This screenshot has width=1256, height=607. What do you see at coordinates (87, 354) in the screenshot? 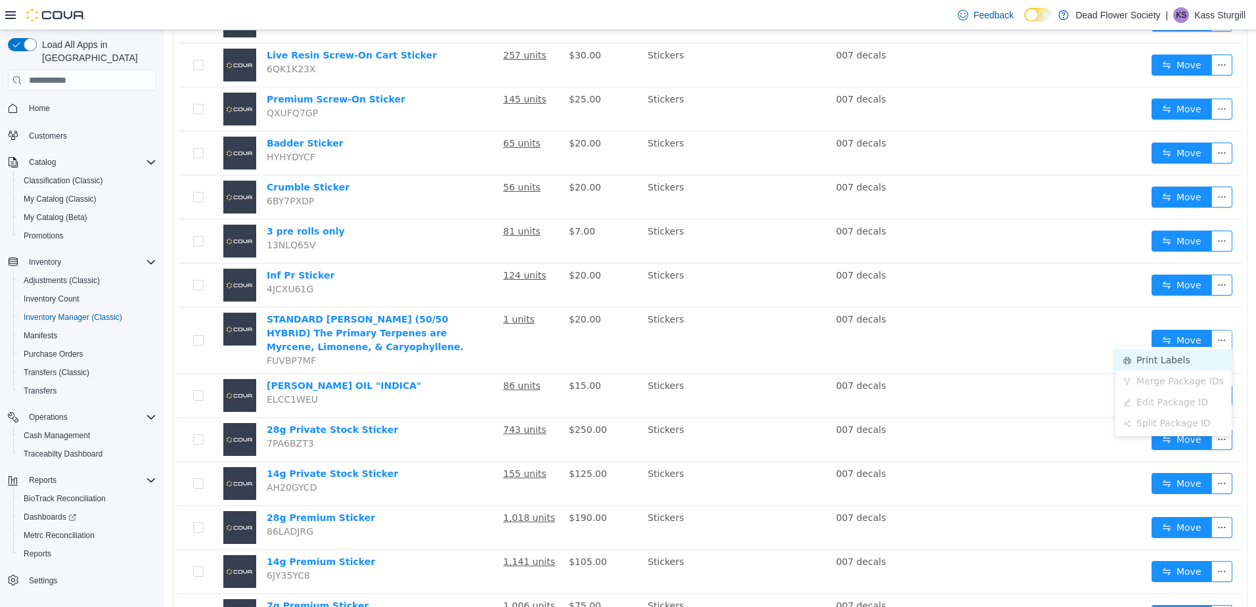
I see `button: Purchase Orders` at bounding box center [87, 354].